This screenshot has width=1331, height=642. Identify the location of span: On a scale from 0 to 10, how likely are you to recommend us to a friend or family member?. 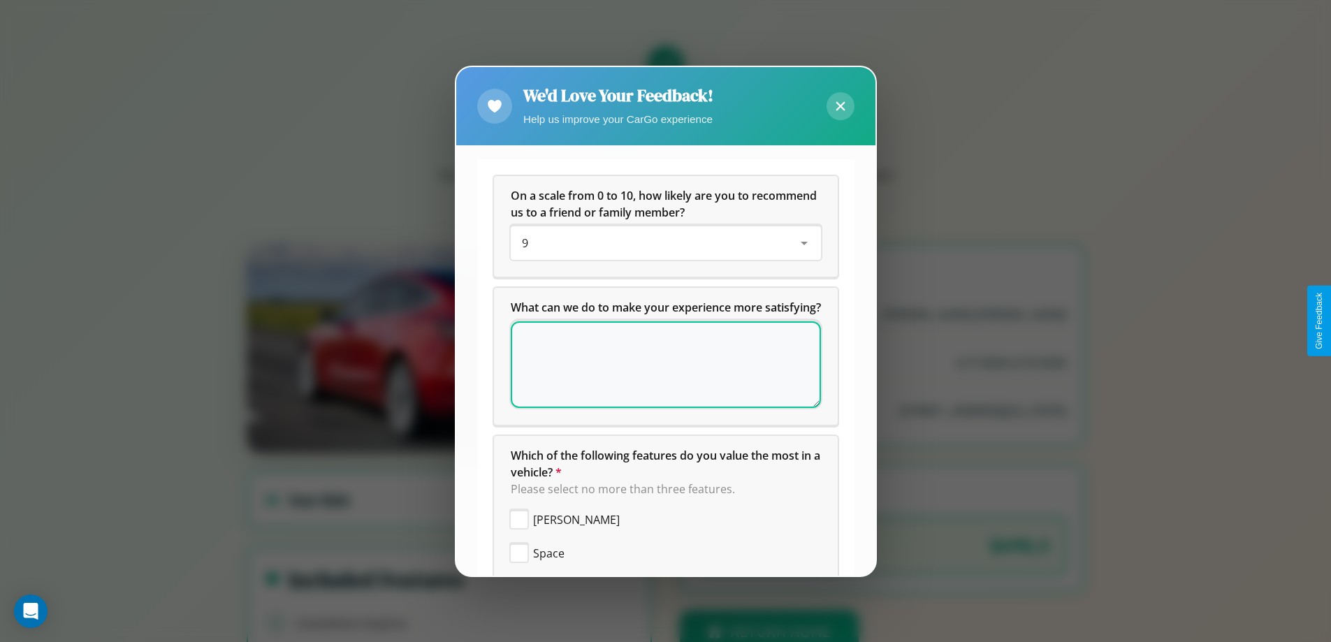
(665, 204).